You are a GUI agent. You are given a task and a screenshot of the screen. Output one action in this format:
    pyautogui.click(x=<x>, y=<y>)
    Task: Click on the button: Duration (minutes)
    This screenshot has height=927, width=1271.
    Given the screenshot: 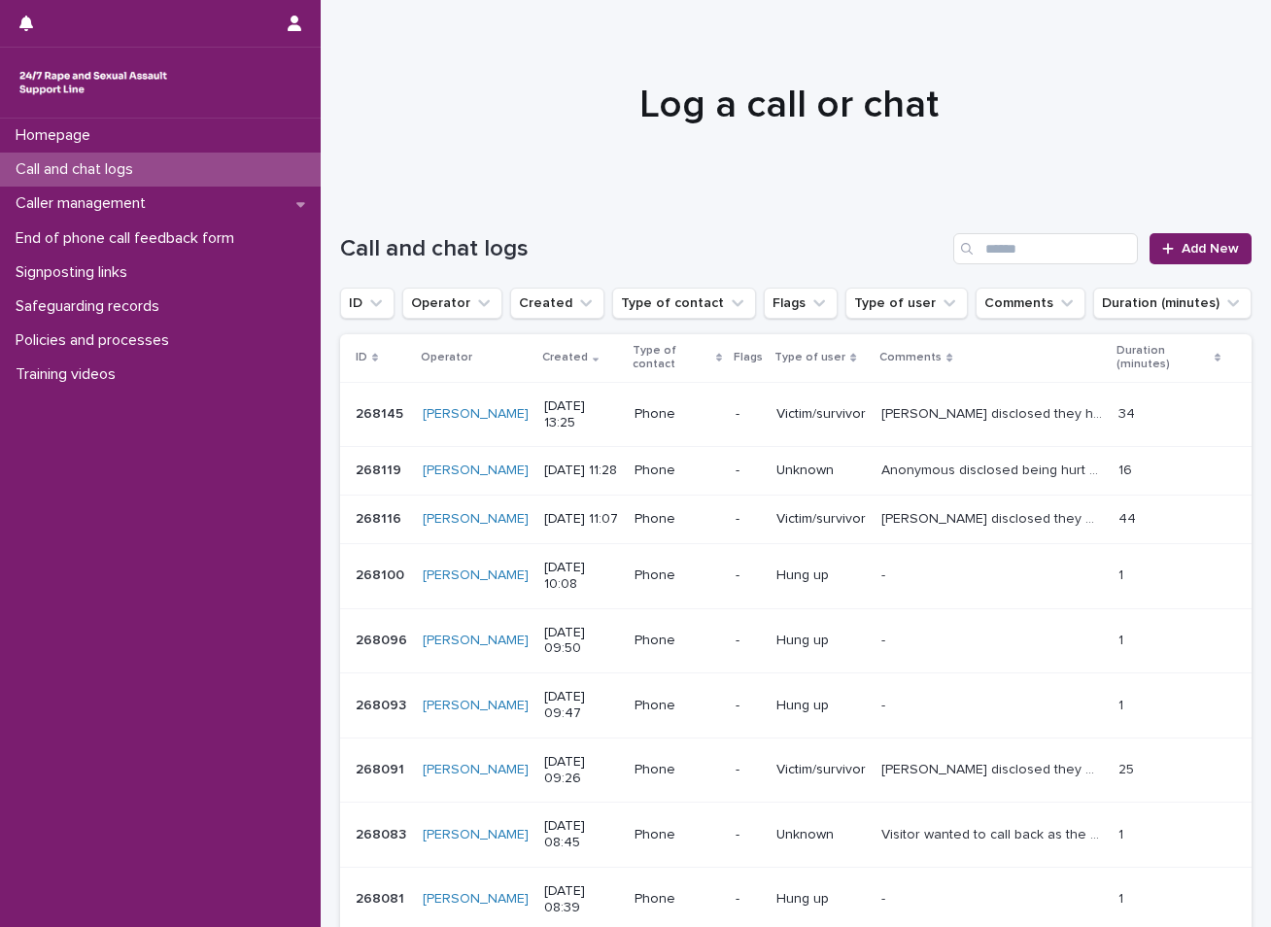 What is the action you would take?
    pyautogui.click(x=1172, y=303)
    